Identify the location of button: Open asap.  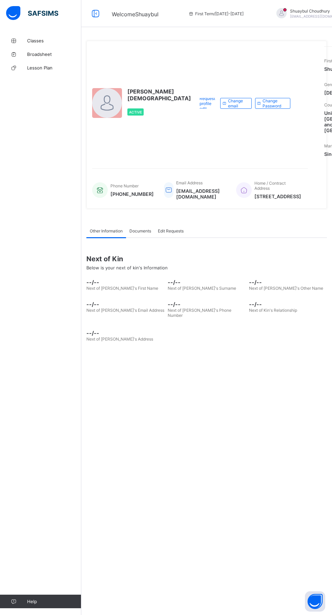
(315, 602).